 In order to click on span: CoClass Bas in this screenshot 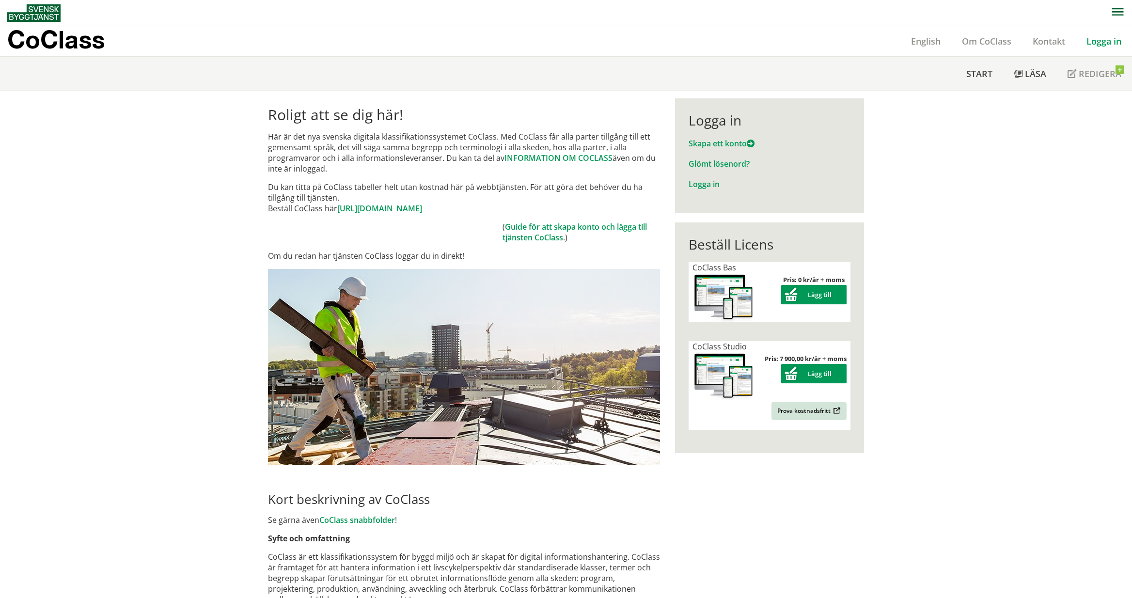, I will do `click(714, 267)`.